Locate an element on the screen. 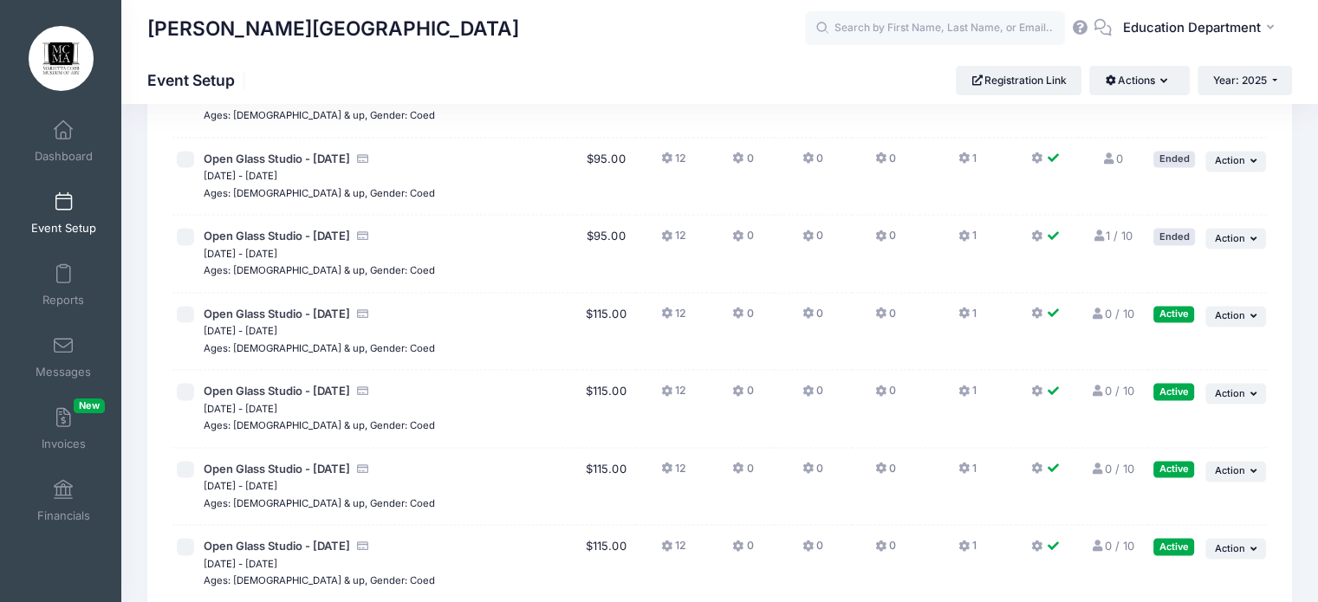  span: Event Setup is located at coordinates (63, 228).